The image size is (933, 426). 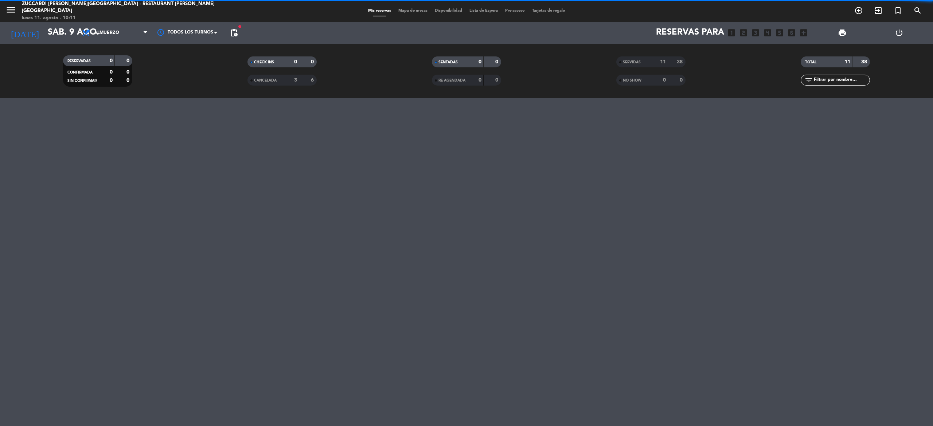 I want to click on i: looks_one, so click(x=732, y=33).